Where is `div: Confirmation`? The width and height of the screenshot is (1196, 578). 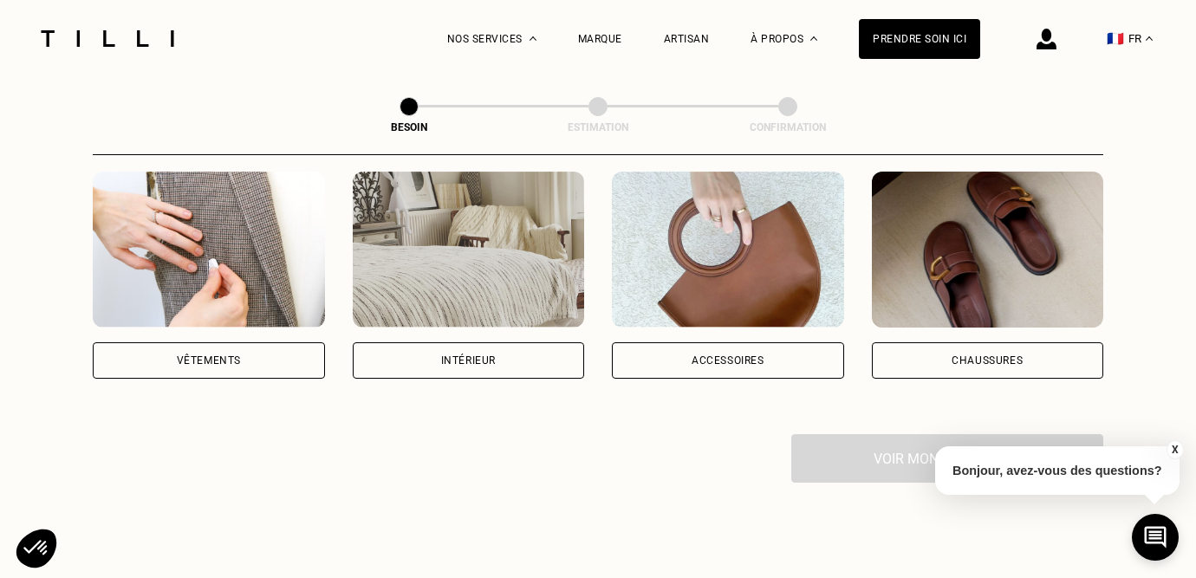
div: Confirmation is located at coordinates (788, 127).